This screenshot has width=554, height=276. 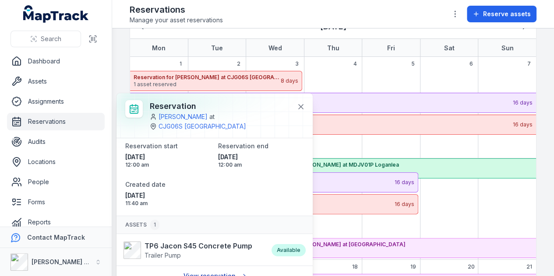 What do you see at coordinates (158, 48) in the screenshot?
I see `strong: Mon` at bounding box center [158, 48].